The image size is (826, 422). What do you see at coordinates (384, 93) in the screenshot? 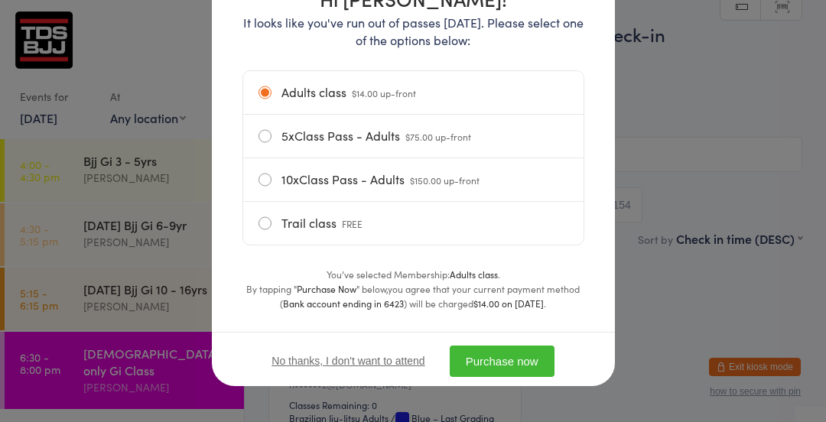
I see `span: $14.00 up-front` at bounding box center [384, 93].